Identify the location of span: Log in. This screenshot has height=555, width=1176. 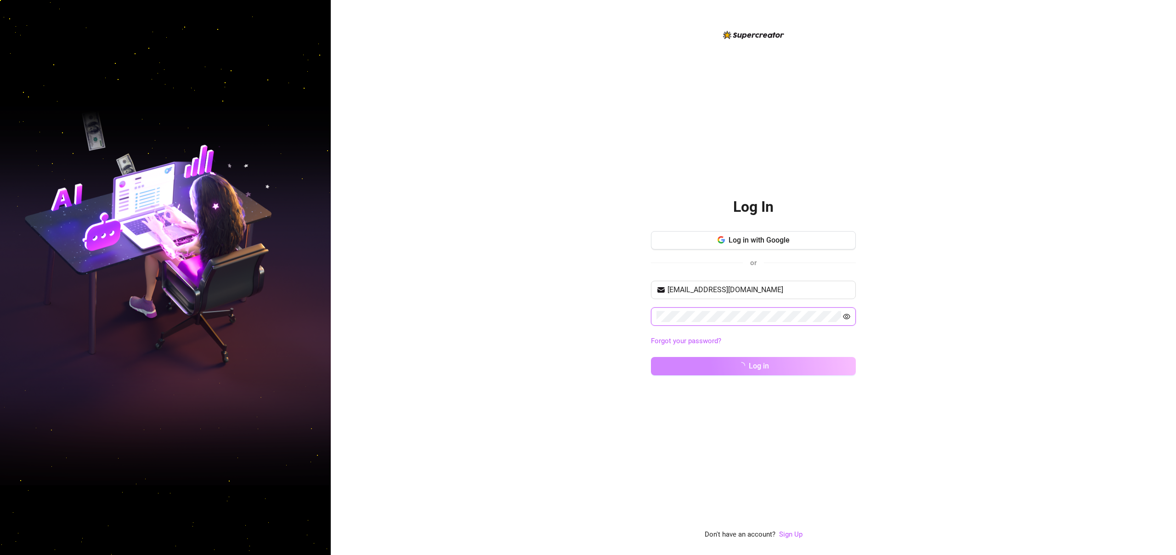
(759, 366).